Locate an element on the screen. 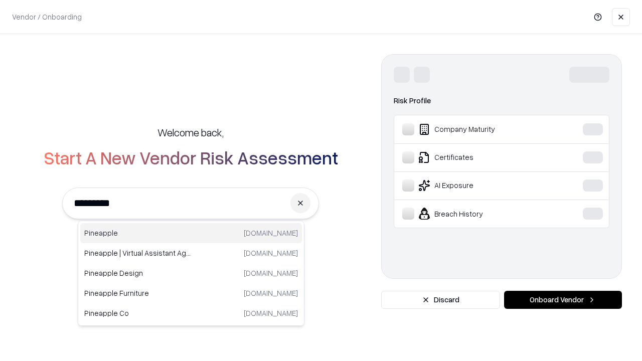 This screenshot has height=361, width=642. p: Pineapple is located at coordinates (137, 233).